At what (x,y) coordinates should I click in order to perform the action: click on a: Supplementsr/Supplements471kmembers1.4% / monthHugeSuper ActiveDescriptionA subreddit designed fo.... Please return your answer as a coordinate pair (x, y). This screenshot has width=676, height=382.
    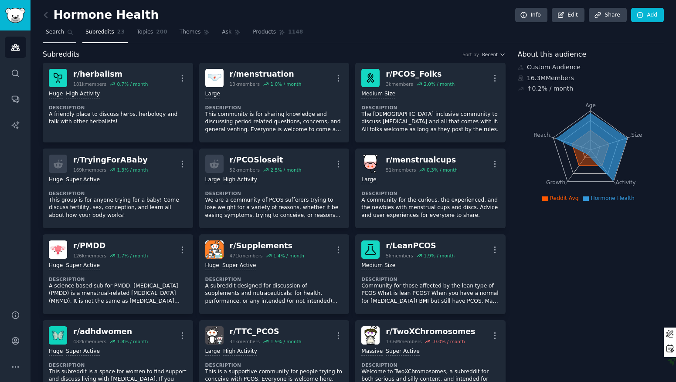
    Looking at the image, I should click on (274, 274).